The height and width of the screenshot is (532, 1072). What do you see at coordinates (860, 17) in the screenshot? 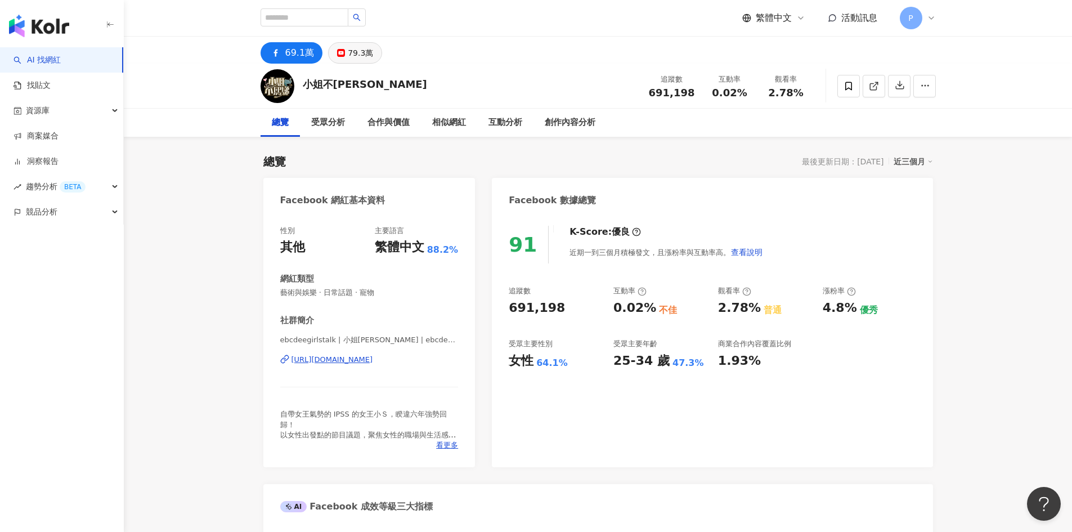
I see `span: 活動訊息` at bounding box center [860, 17].